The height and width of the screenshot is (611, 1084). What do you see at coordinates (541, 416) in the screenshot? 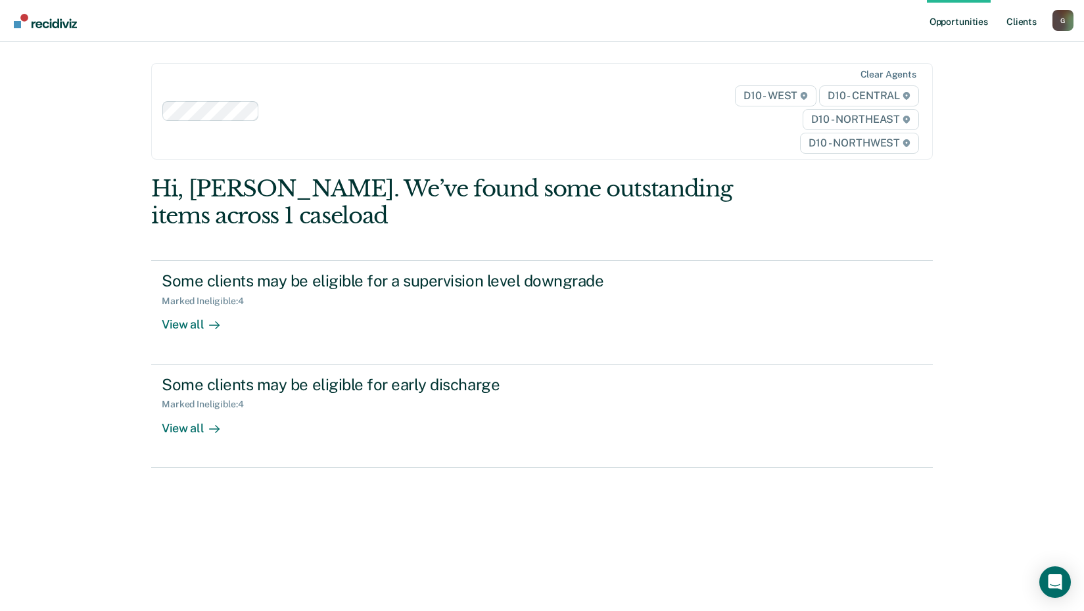
I see `a: Some clients may be eligible for early dischargeMarked Ineligible:4View all` at bounding box center [541, 416].